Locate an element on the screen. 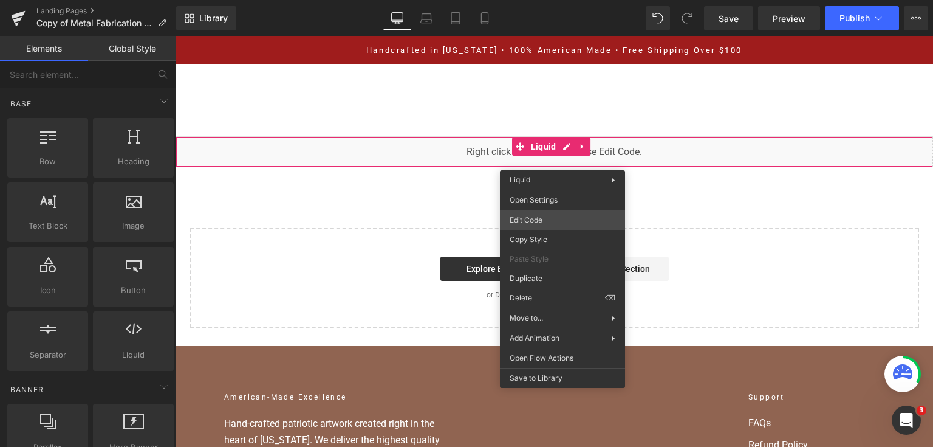 The image size is (933, 447). a: New Library is located at coordinates (206, 18).